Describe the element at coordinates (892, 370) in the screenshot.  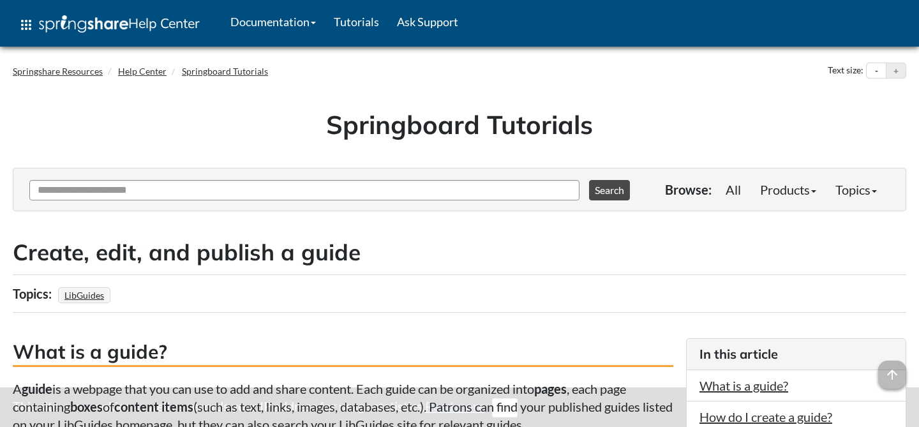
I see `a: arrow_upward` at that location.